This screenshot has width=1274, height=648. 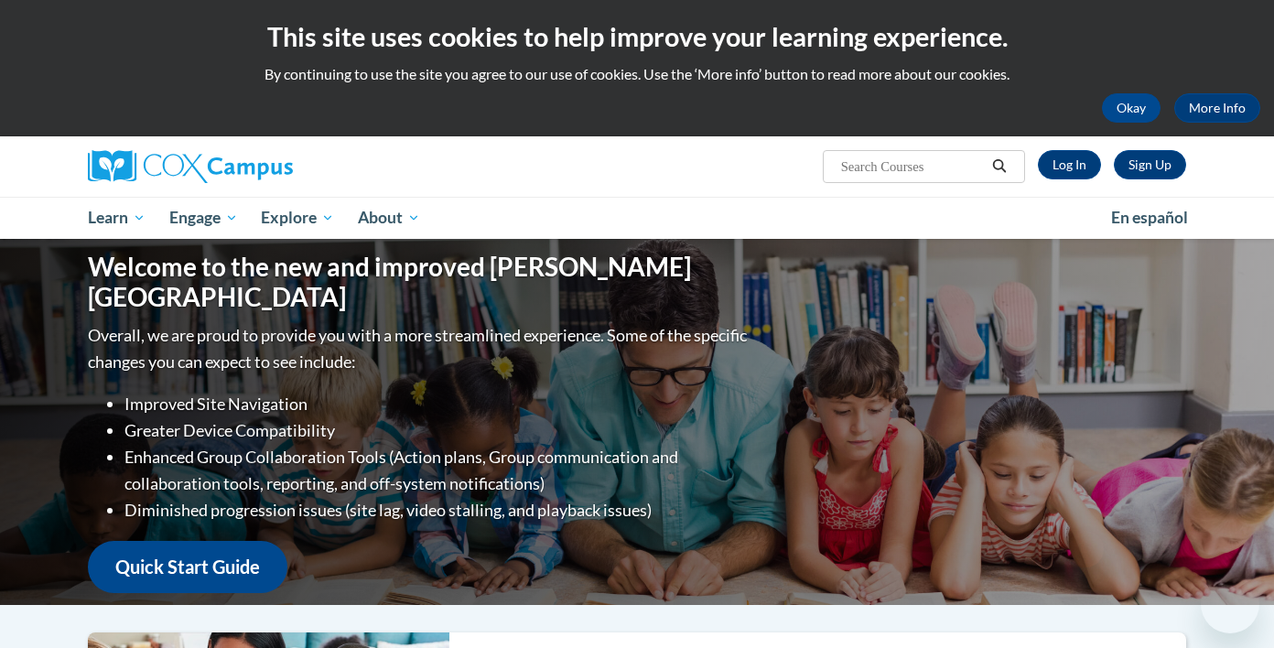 What do you see at coordinates (188, 567) in the screenshot?
I see `a: Quick Start Guide` at bounding box center [188, 567].